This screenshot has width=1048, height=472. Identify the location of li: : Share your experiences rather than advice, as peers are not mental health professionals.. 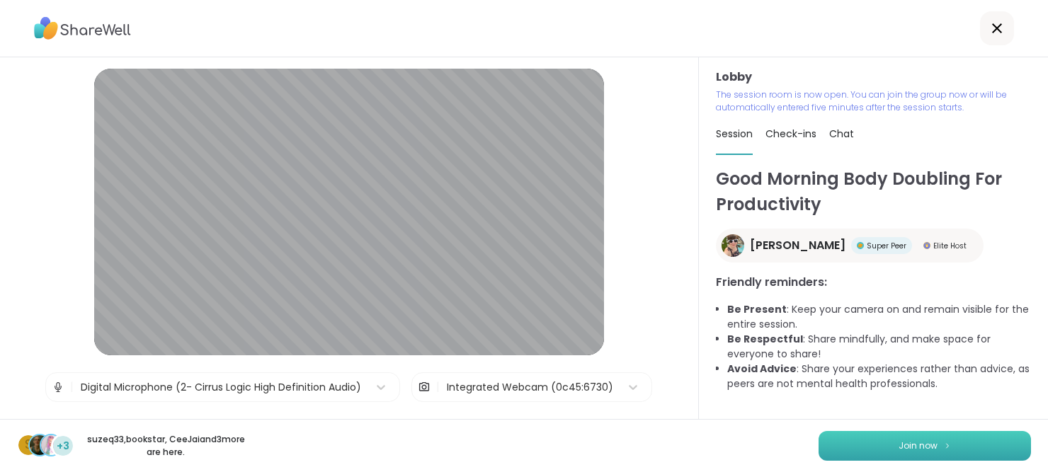
(879, 377).